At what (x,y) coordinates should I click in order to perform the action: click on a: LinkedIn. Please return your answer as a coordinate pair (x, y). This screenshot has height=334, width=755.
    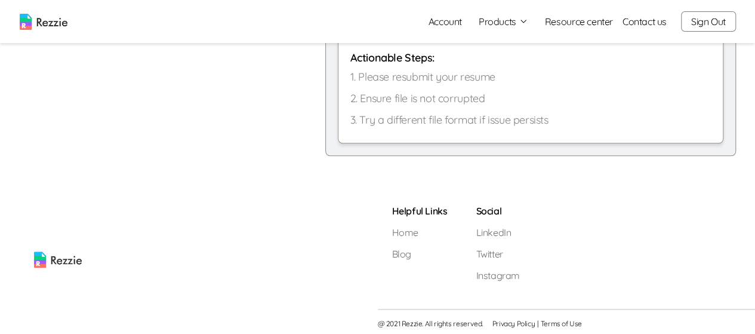
    Looking at the image, I should click on (497, 232).